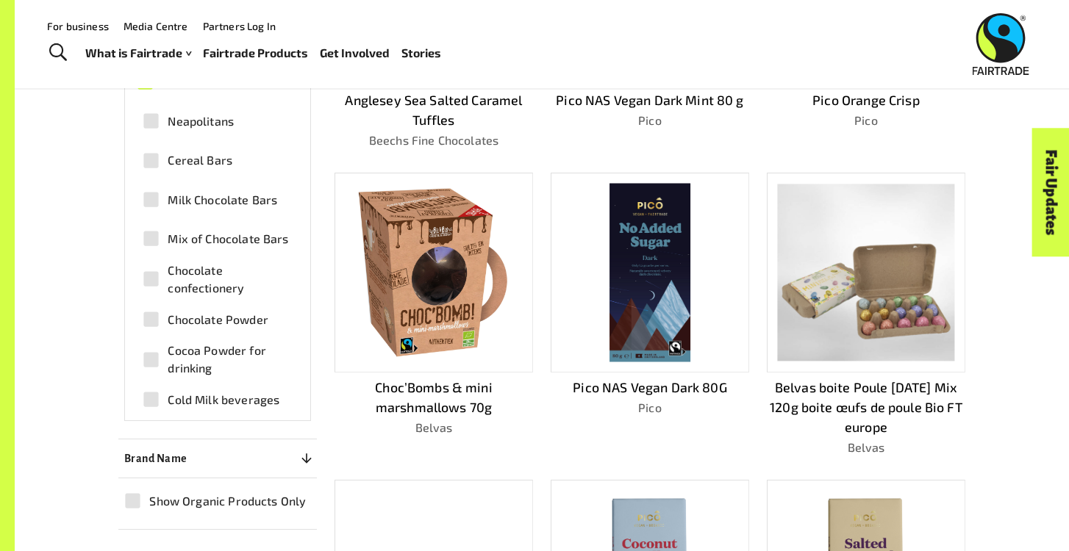  Describe the element at coordinates (227, 501) in the screenshot. I see `span: Show Organic Products Only` at that location.